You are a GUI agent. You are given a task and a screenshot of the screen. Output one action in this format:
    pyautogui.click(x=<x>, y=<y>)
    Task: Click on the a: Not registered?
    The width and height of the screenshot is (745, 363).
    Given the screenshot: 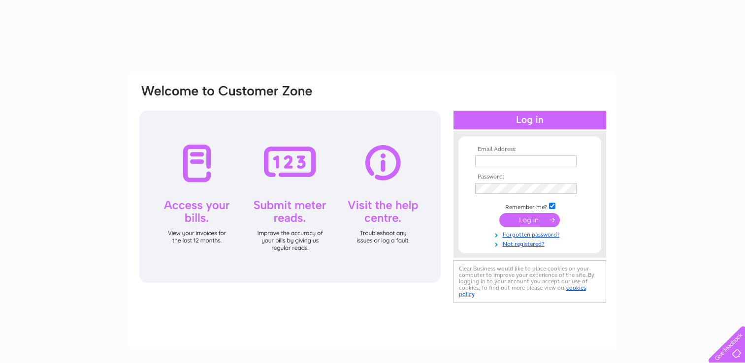 What is the action you would take?
    pyautogui.click(x=530, y=243)
    